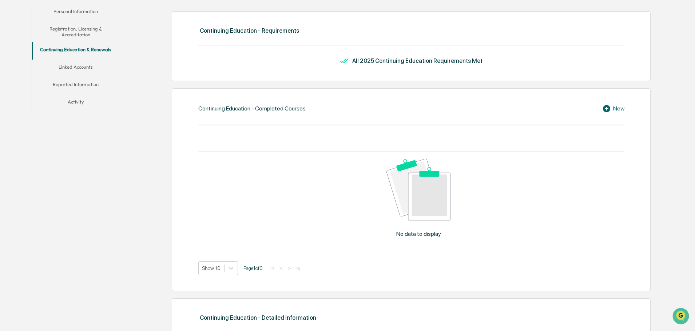 The height and width of the screenshot is (331, 695). I want to click on span: Page 1 of 0, so click(253, 268).